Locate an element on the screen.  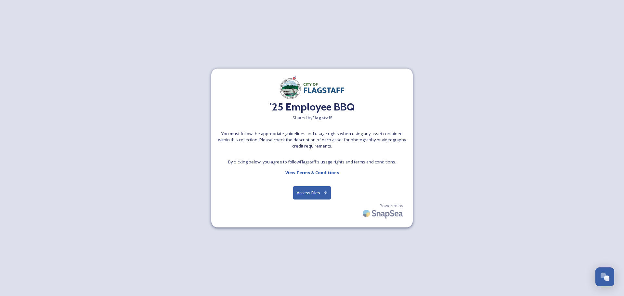
span: You must follow the appropriate guidelines and usage rights when using any asset contained within... is located at coordinates (312, 140).